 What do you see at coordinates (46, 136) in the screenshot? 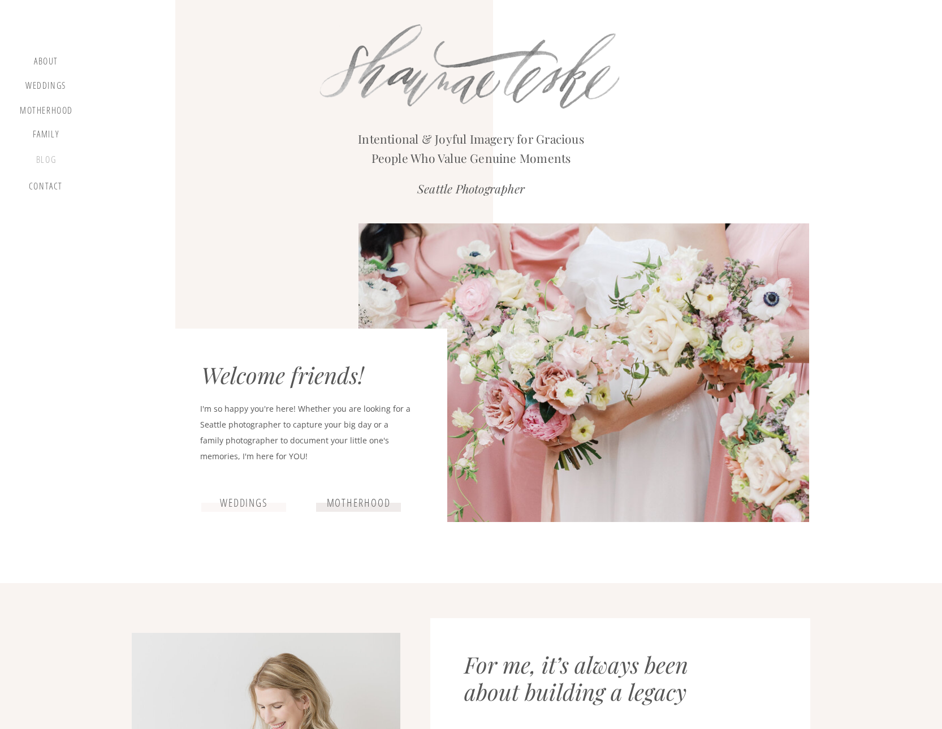
I see `div: Family` at bounding box center [46, 136].